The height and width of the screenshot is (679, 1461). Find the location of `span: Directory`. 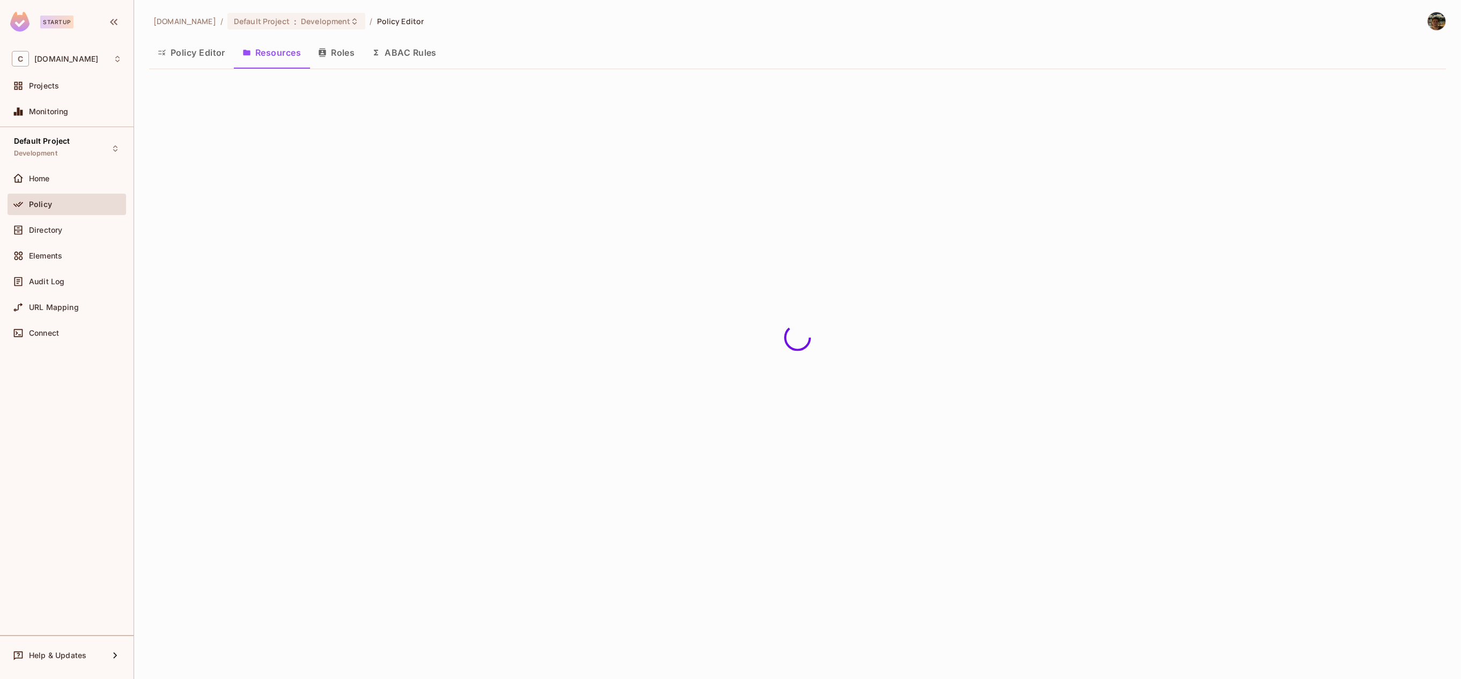

span: Directory is located at coordinates (46, 230).